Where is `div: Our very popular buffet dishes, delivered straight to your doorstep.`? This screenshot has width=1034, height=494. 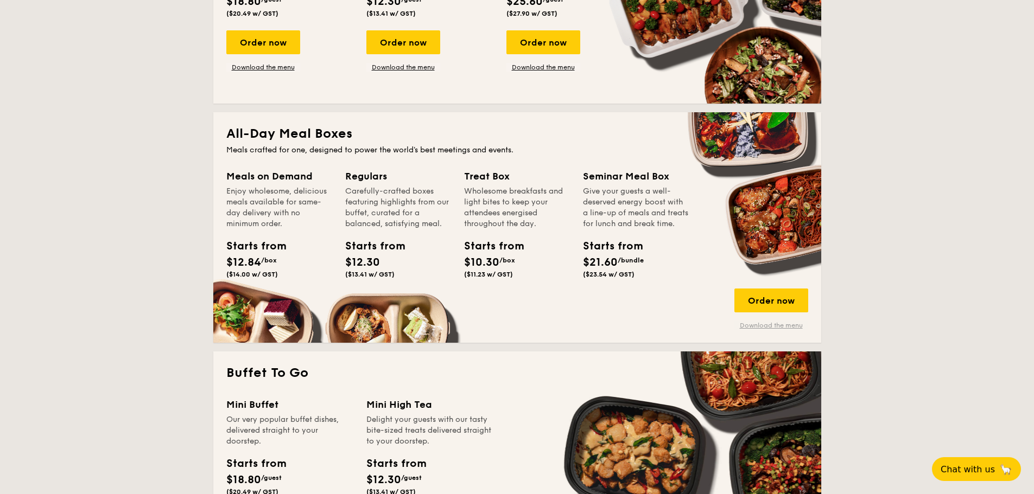 div: Our very popular buffet dishes, delivered straight to your doorstep. is located at coordinates (290, 431).